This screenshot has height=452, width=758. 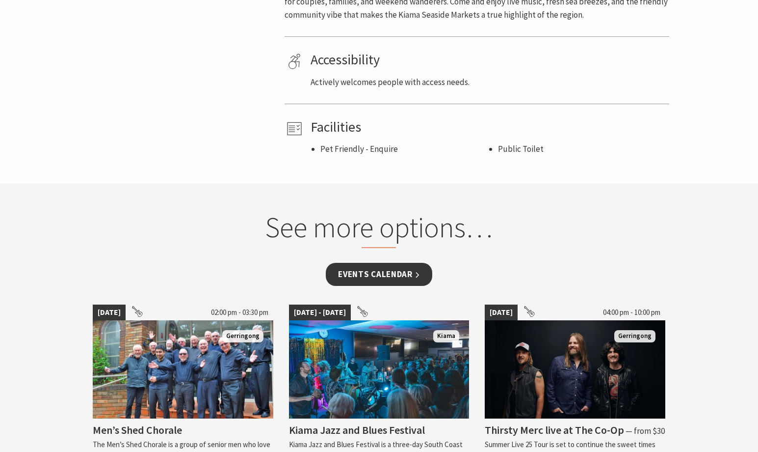 I want to click on p: Actively welcomes people with access needs., so click(x=488, y=82).